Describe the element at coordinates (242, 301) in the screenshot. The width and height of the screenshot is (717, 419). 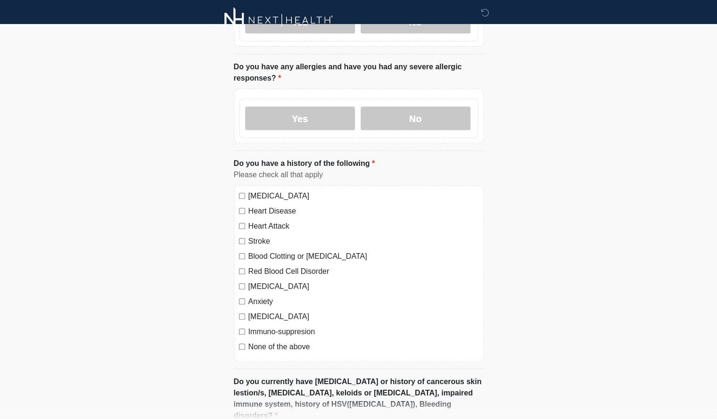
I see `input: Anxiety` at that location.